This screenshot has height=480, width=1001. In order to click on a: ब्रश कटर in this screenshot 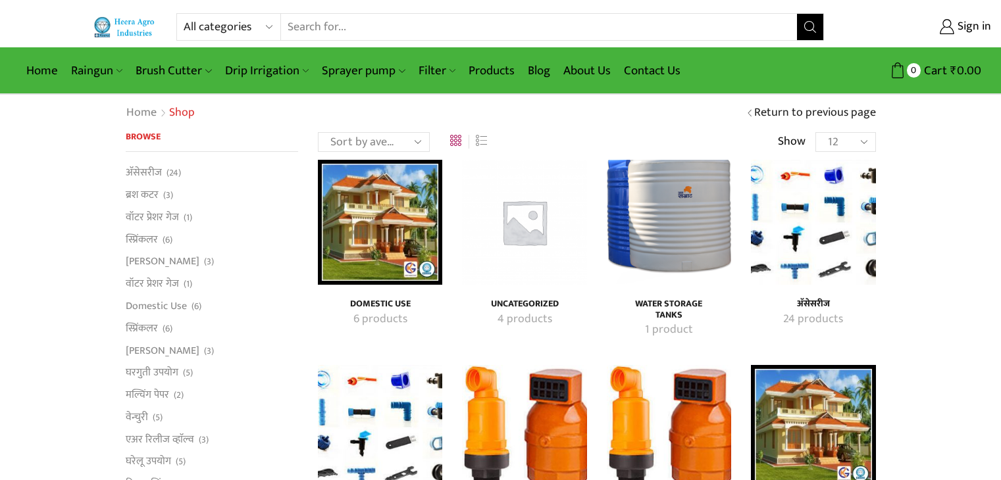, I will do `click(142, 195)`.